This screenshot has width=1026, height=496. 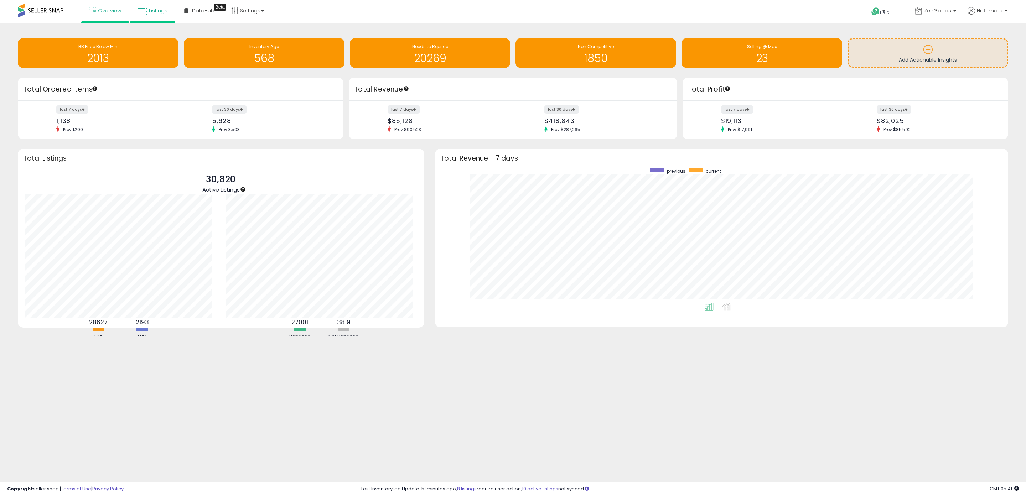 I want to click on a: Non Competitive 1850, so click(x=595, y=53).